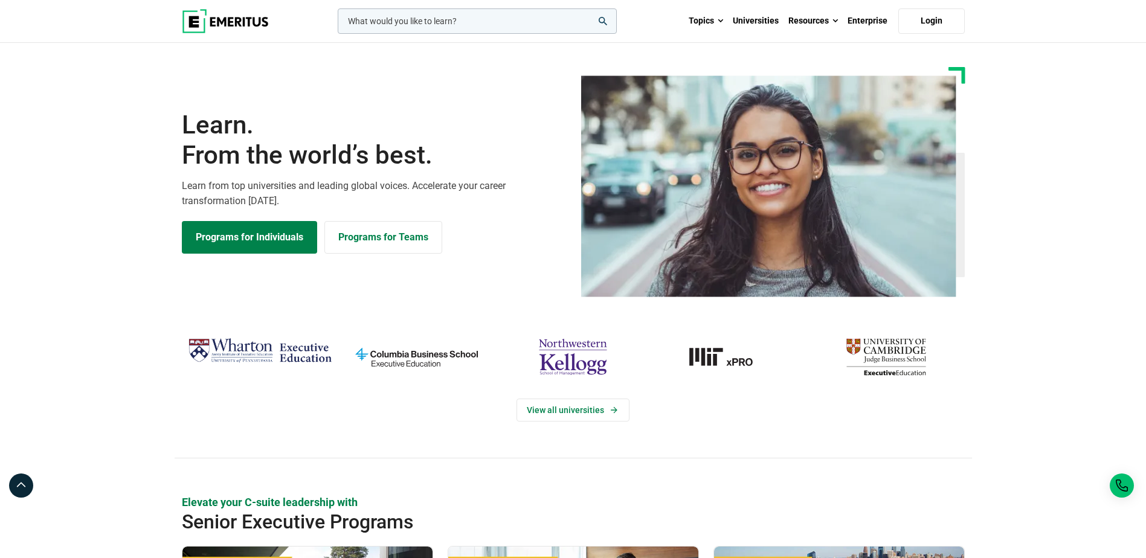 The width and height of the screenshot is (1146, 558). I want to click on img: columbia-business-school, so click(416, 357).